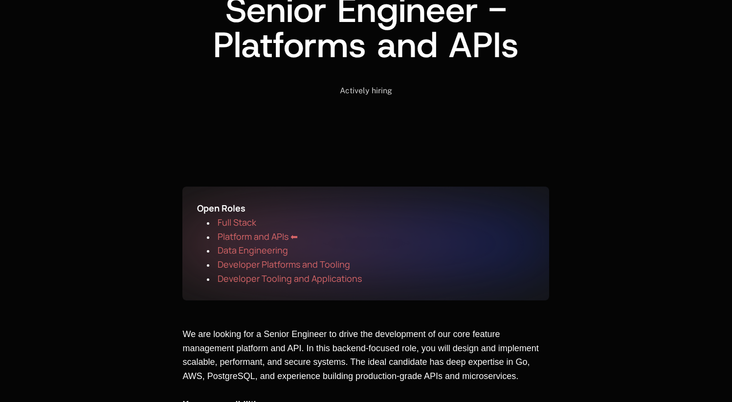  Describe the element at coordinates (284, 265) in the screenshot. I see `span: Developer Platforms and Tooling` at that location.